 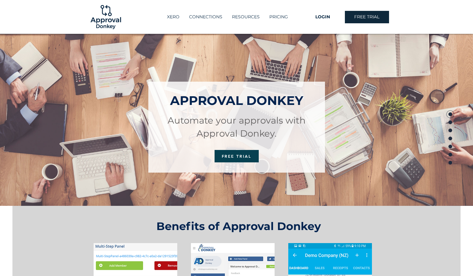 What do you see at coordinates (322, 17) in the screenshot?
I see `a: LOGIN` at bounding box center [322, 17].